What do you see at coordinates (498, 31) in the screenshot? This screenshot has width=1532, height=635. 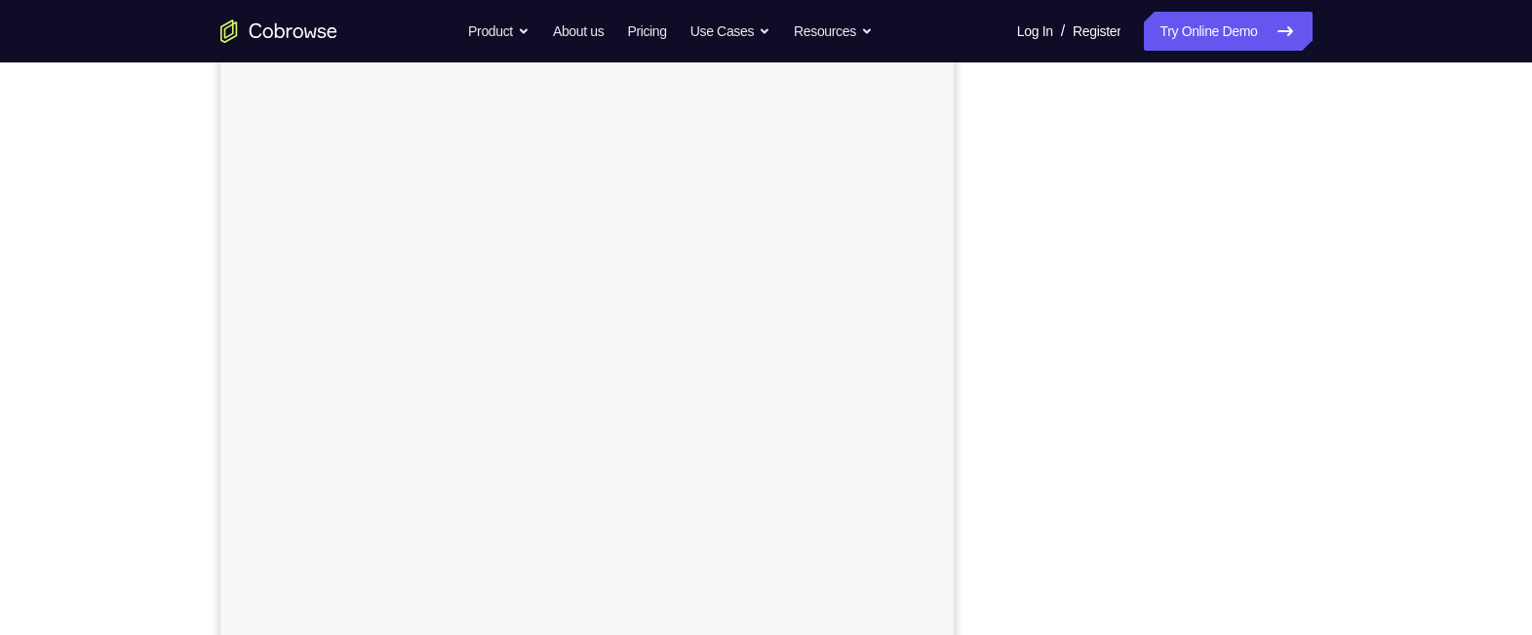 I see `button: Product` at bounding box center [498, 31].